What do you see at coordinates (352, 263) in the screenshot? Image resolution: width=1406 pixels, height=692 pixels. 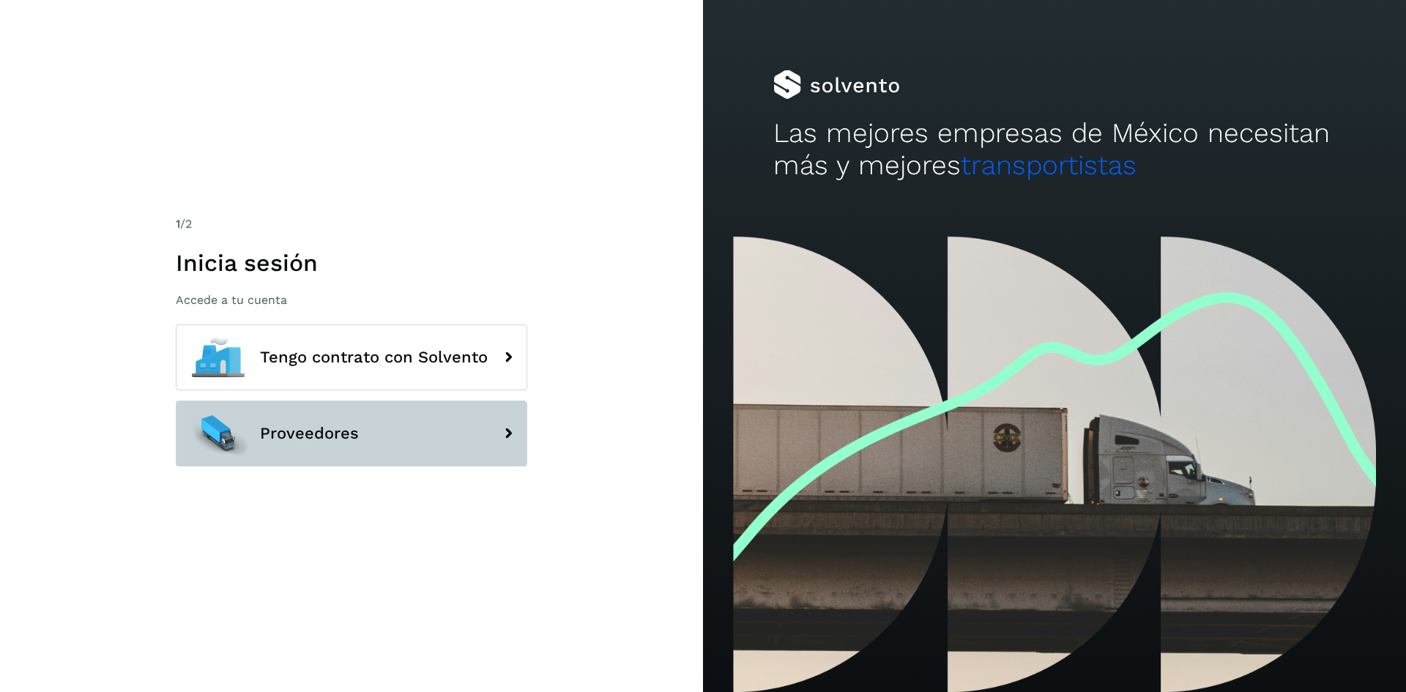 I see `h1: Inicia sesión` at bounding box center [352, 263].